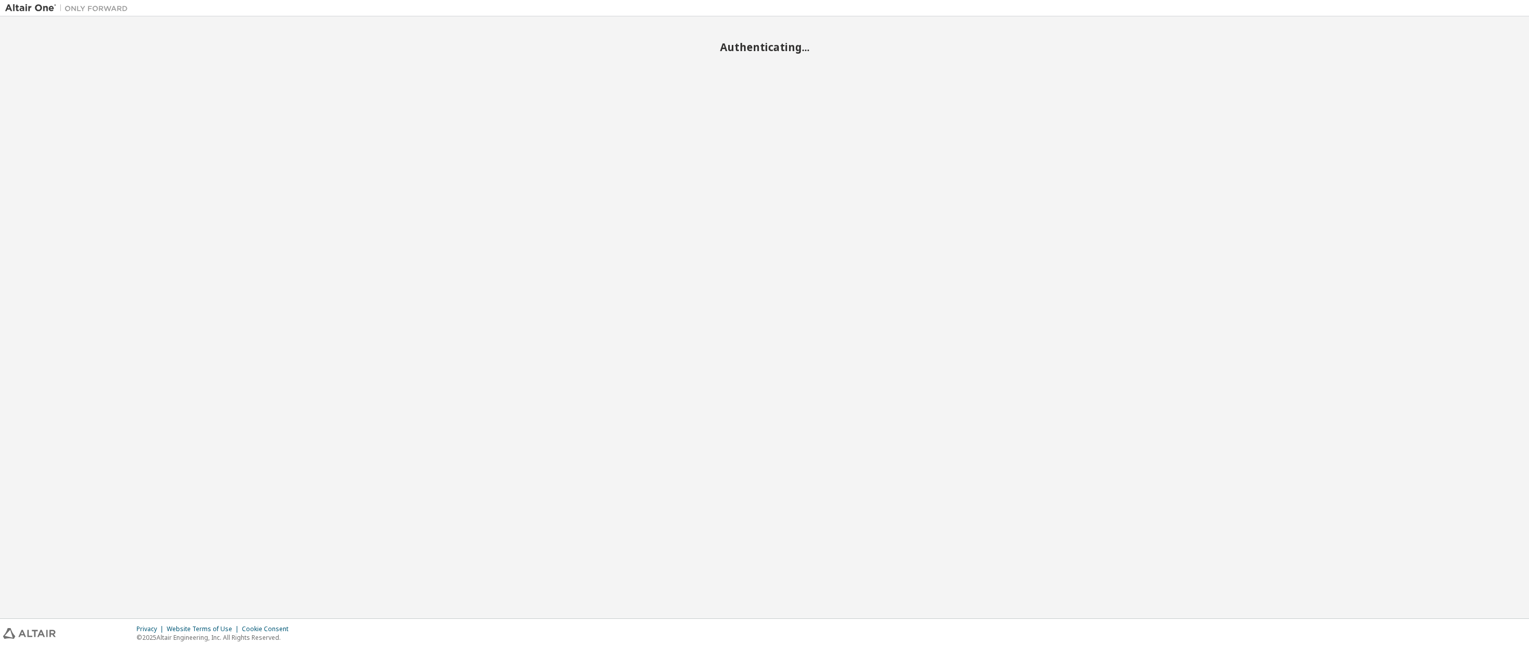 The image size is (1529, 648). What do you see at coordinates (764, 47) in the screenshot?
I see `h2: Authenticating...` at bounding box center [764, 47].